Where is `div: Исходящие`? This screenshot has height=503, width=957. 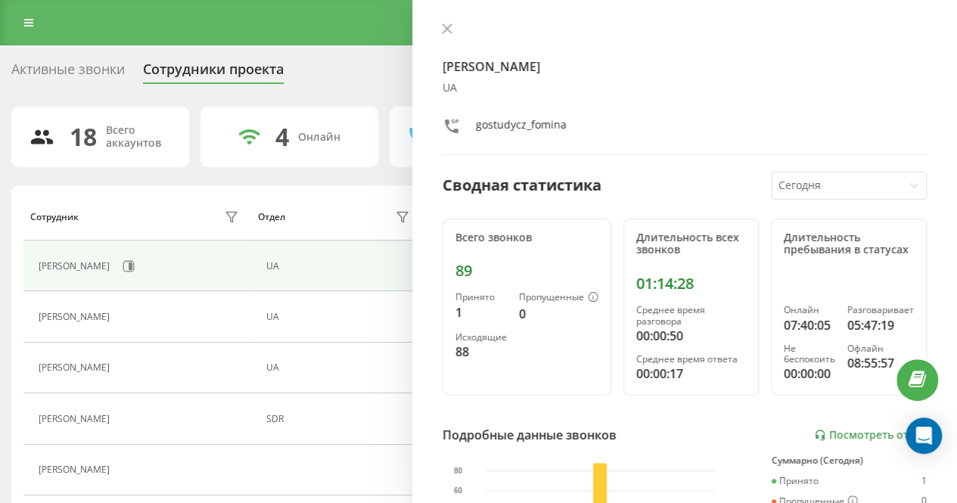
div: Исходящие is located at coordinates (481, 337).